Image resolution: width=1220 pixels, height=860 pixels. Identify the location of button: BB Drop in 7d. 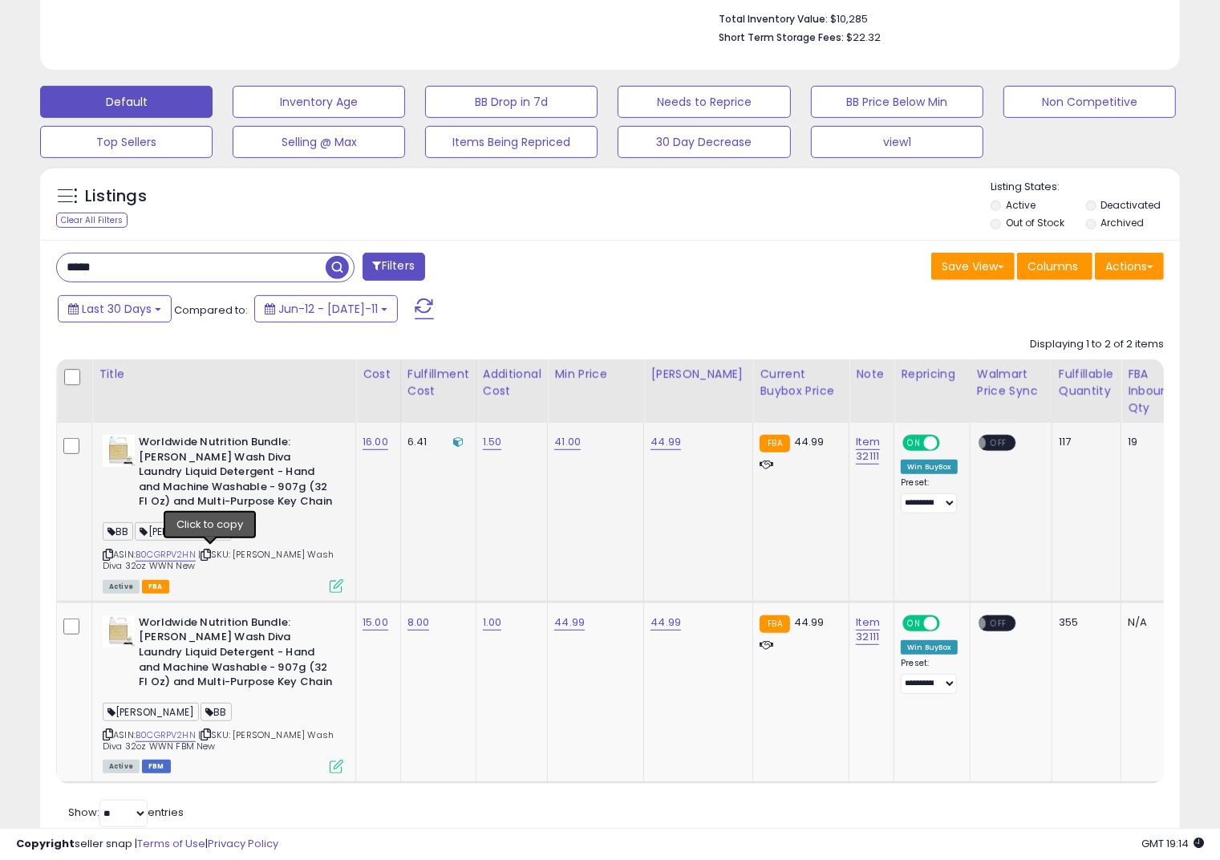
(511, 102).